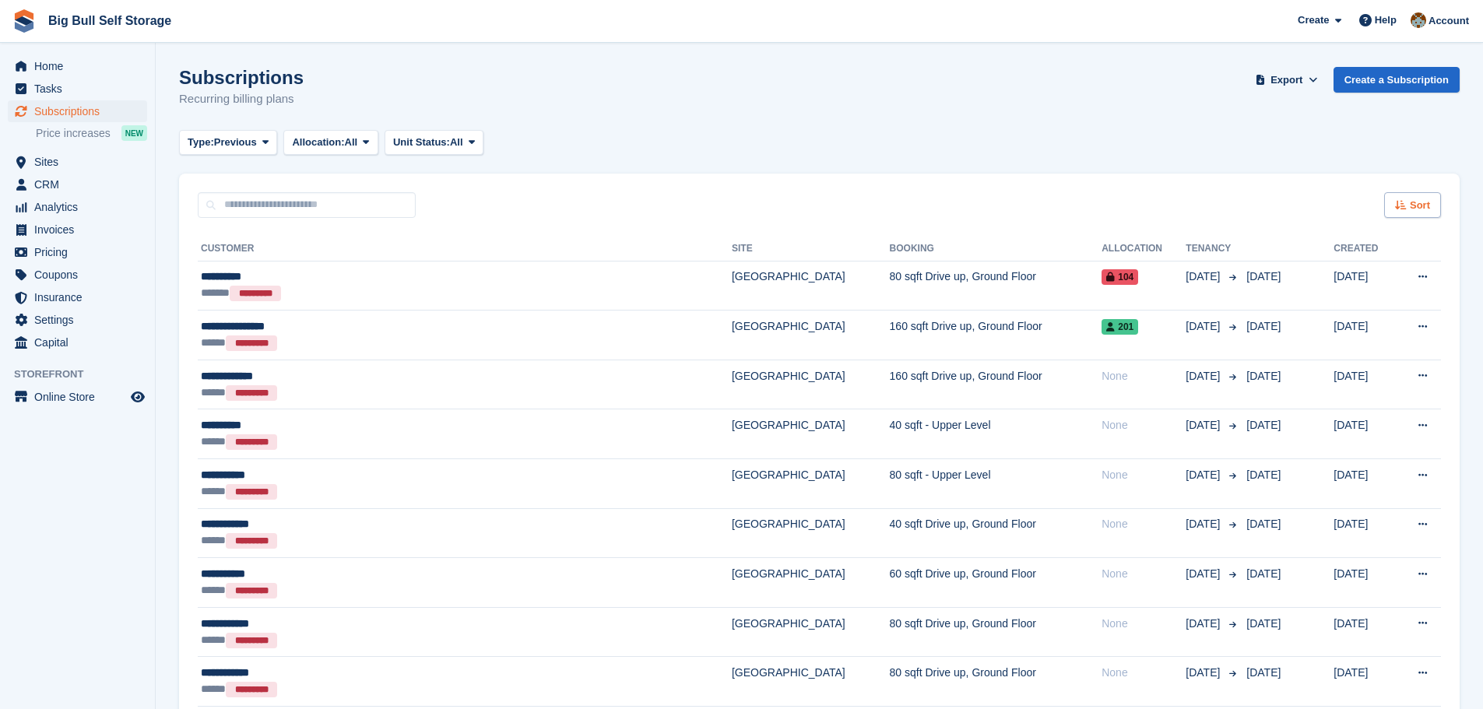 The height and width of the screenshot is (709, 1483). What do you see at coordinates (81, 320) in the screenshot?
I see `span: Settings` at bounding box center [81, 320].